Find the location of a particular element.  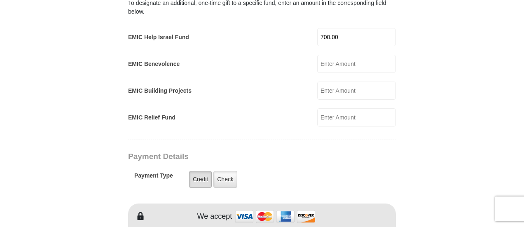

h5: Payment Type is located at coordinates (154, 178).